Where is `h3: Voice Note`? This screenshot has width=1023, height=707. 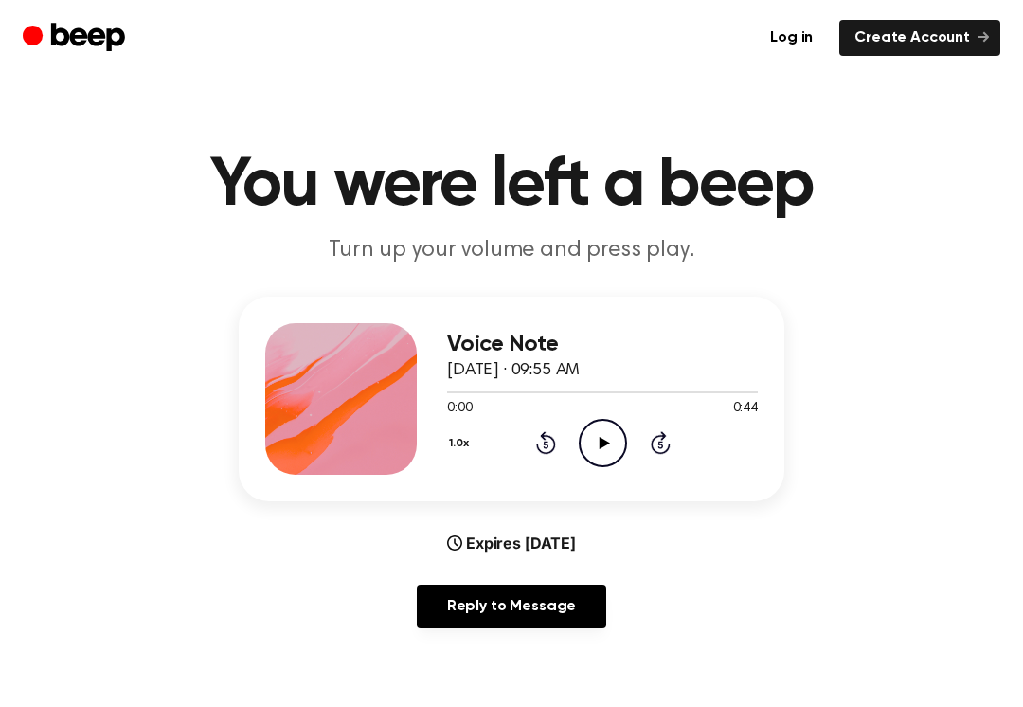
h3: Voice Note is located at coordinates (602, 344).